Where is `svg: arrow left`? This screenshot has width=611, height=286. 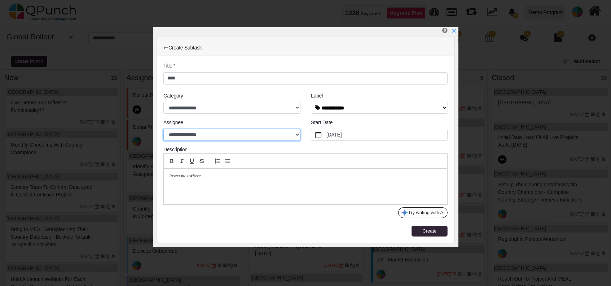
svg: arrow left is located at coordinates (166, 48).